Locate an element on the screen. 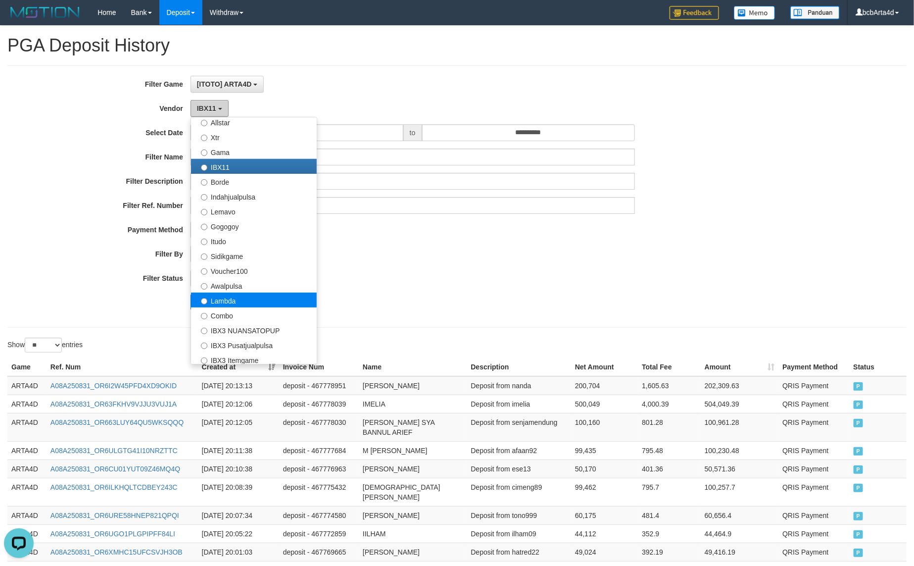 This screenshot has width=914, height=566. td: 401.36 is located at coordinates (669, 468).